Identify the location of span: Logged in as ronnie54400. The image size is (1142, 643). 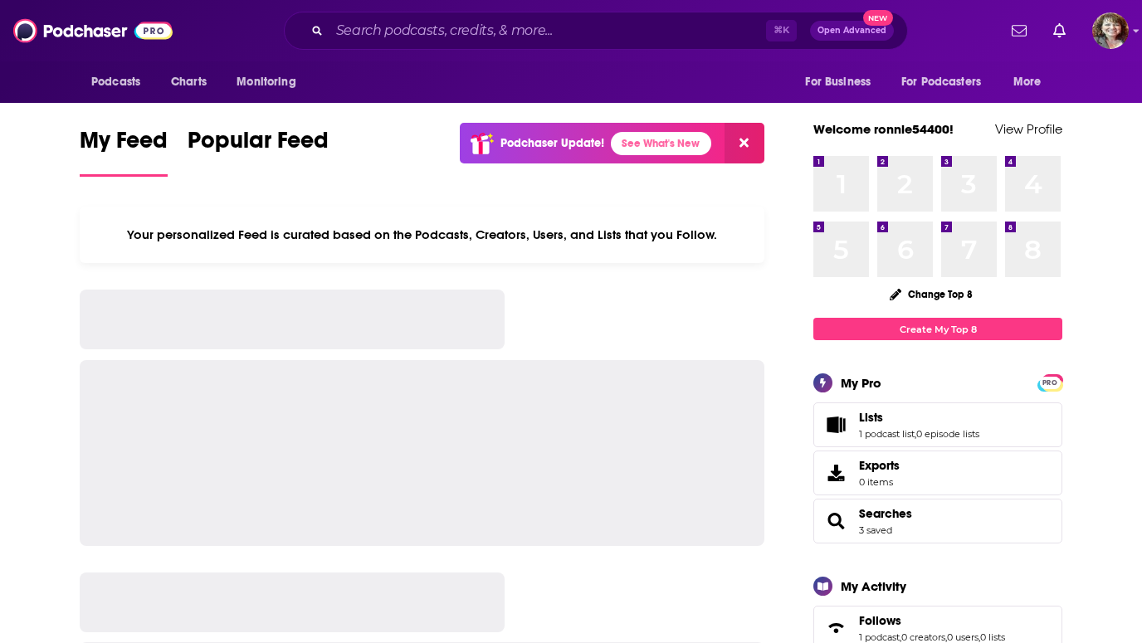
(1111, 31).